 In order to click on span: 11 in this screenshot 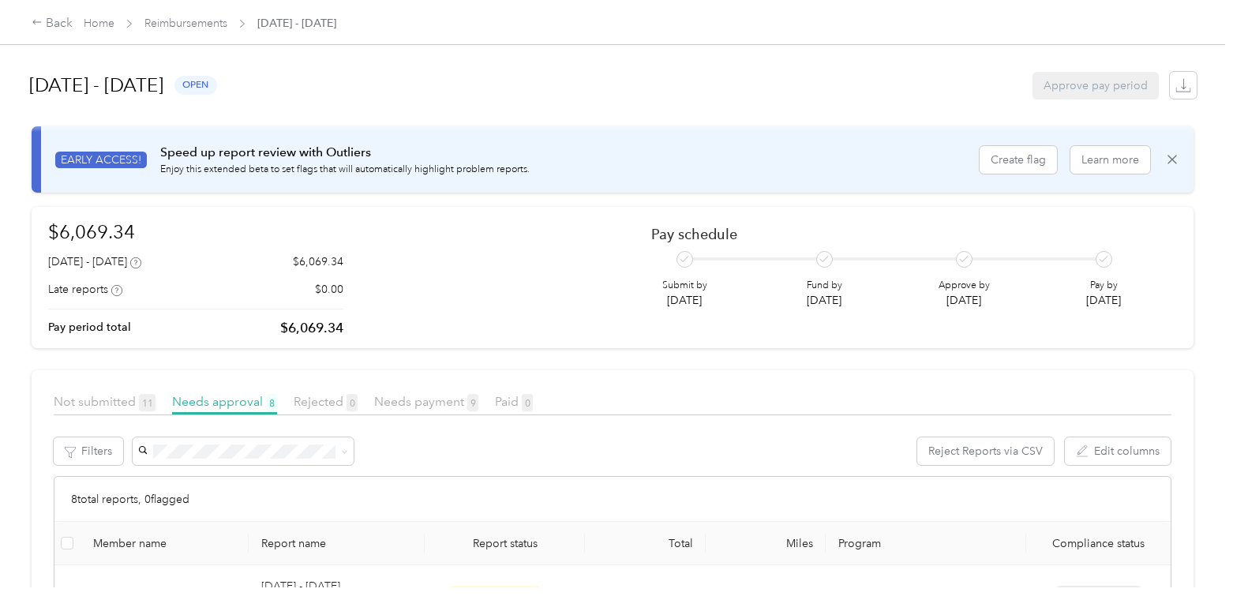, I will do `click(147, 402)`.